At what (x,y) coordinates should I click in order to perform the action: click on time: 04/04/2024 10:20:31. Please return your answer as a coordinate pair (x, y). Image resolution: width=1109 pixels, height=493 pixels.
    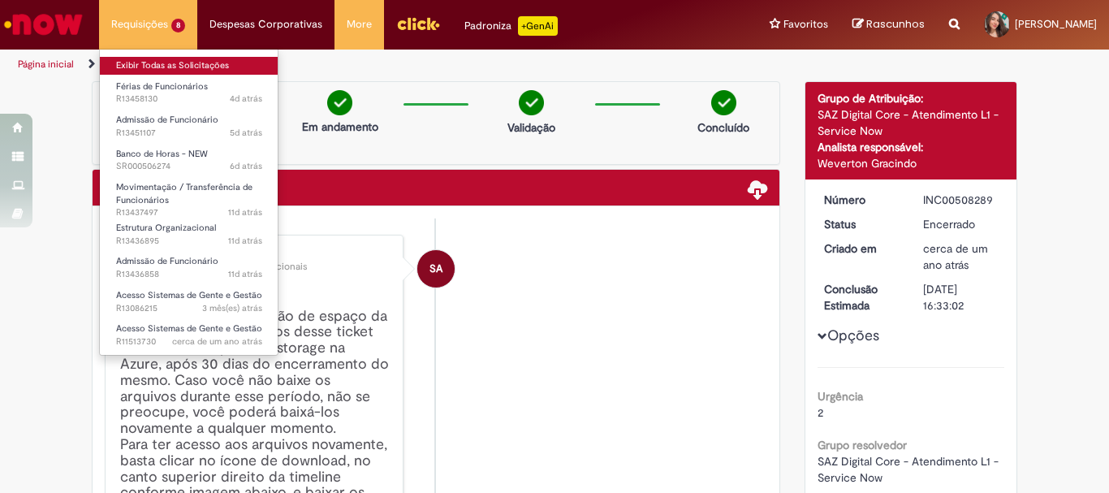
    Looking at the image, I should click on (956, 257).